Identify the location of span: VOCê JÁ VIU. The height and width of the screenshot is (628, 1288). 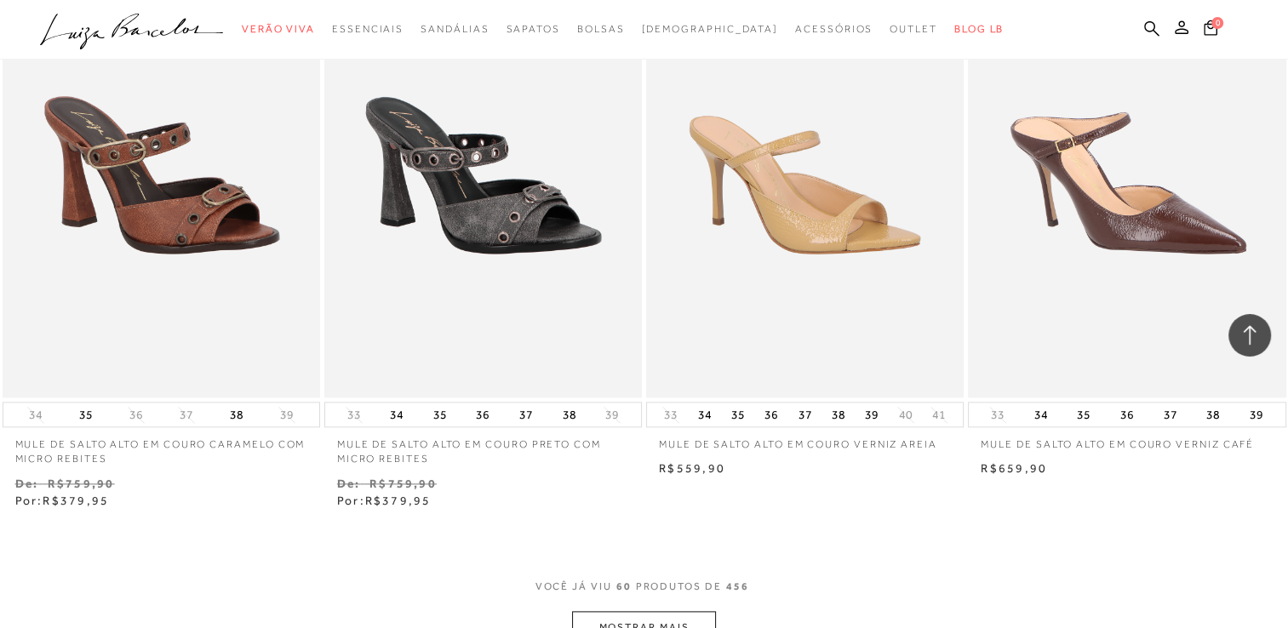
(574, 587).